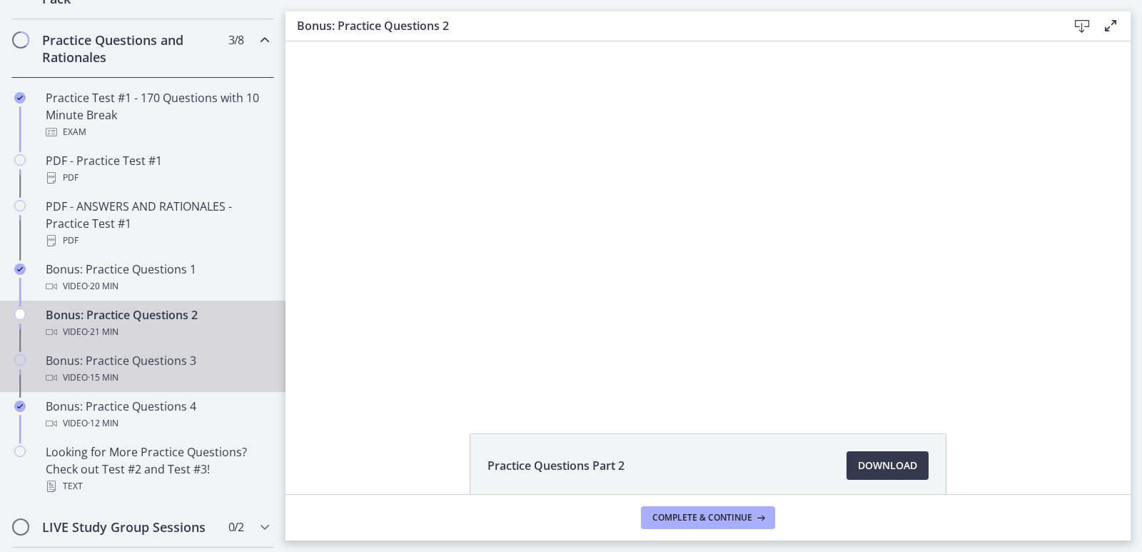 The width and height of the screenshot is (1142, 552). What do you see at coordinates (157, 278) in the screenshot?
I see `div: Bonus: Practice Questions 1` at bounding box center [157, 278].